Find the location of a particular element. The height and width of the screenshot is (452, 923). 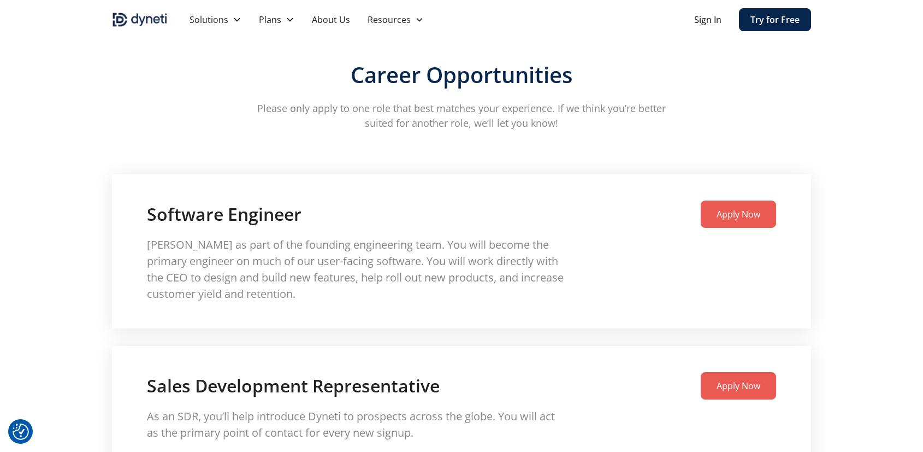

p: Please only apply to one role that best matches your experience. If we think you’re better suited... is located at coordinates (462, 116).